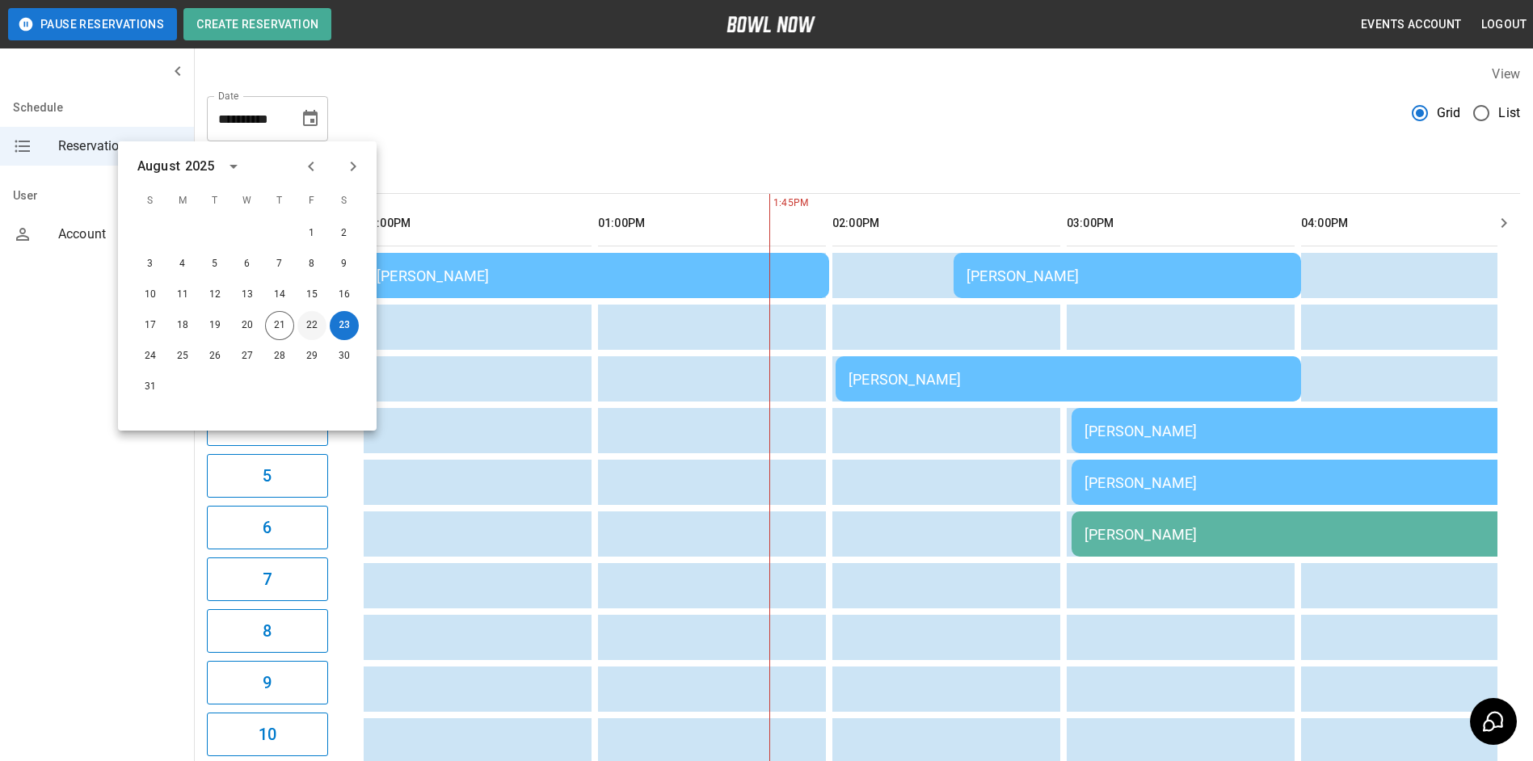 The height and width of the screenshot is (761, 1533). Describe the element at coordinates (712, 223) in the screenshot. I see `th: 01:00PM` at that location.